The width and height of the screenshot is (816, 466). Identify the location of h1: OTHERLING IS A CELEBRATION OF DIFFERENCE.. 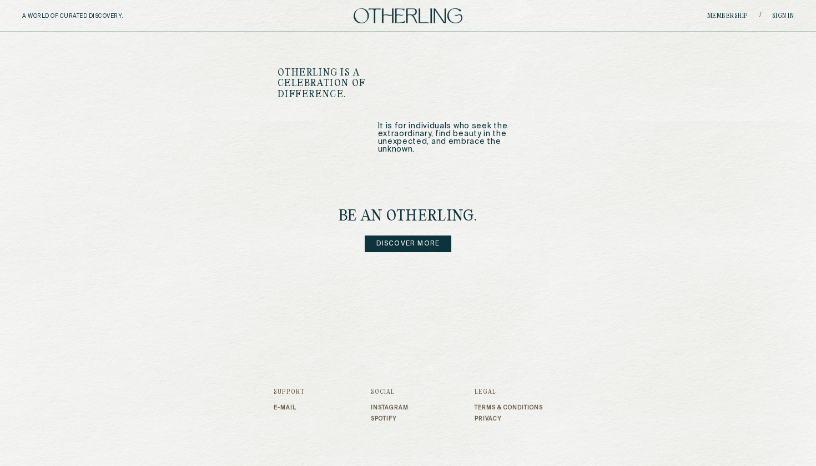
(351, 84).